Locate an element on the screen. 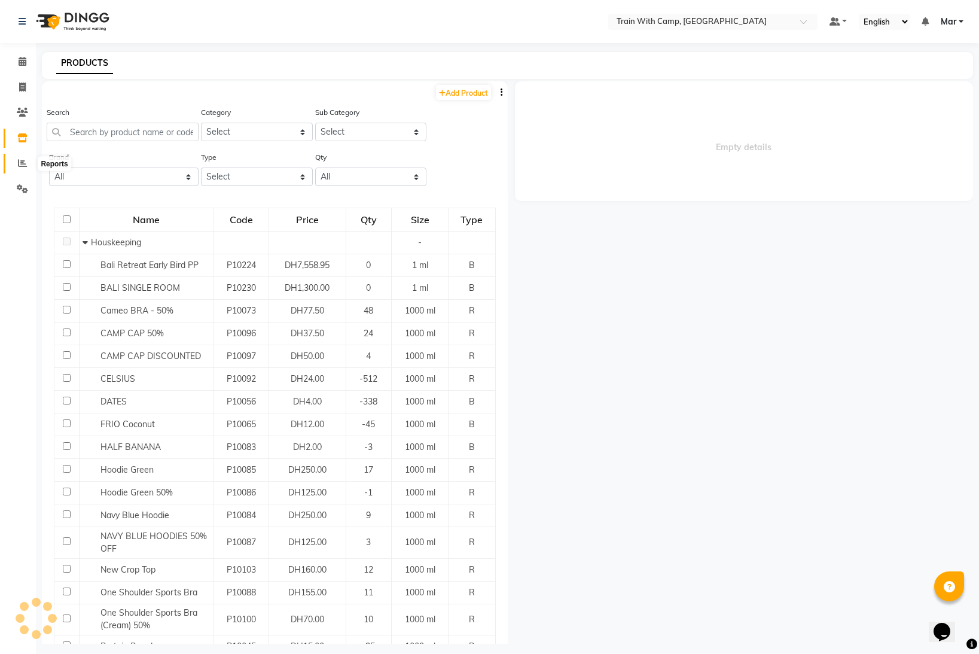 The width and height of the screenshot is (979, 654). span: P10224 is located at coordinates (241, 265).